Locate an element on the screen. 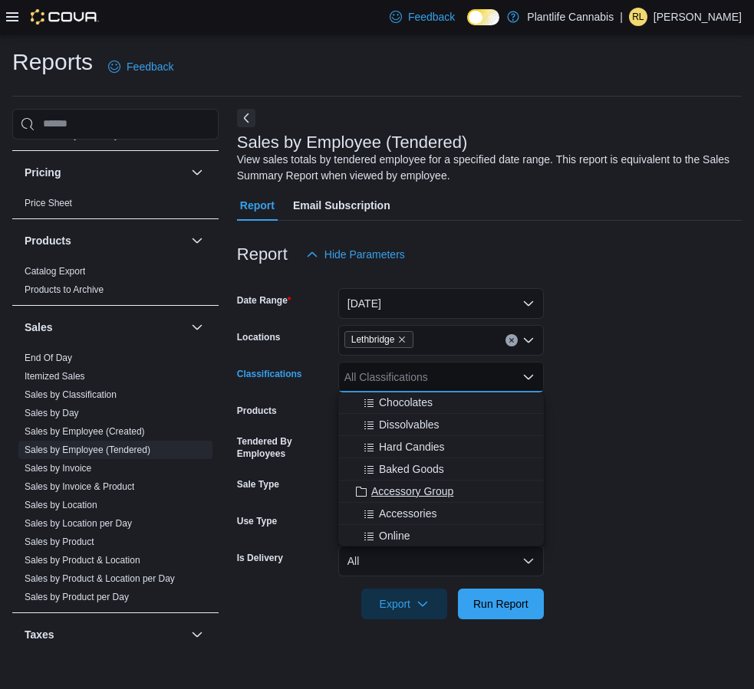 The height and width of the screenshot is (689, 754). button: Dissolvables is located at coordinates (441, 425).